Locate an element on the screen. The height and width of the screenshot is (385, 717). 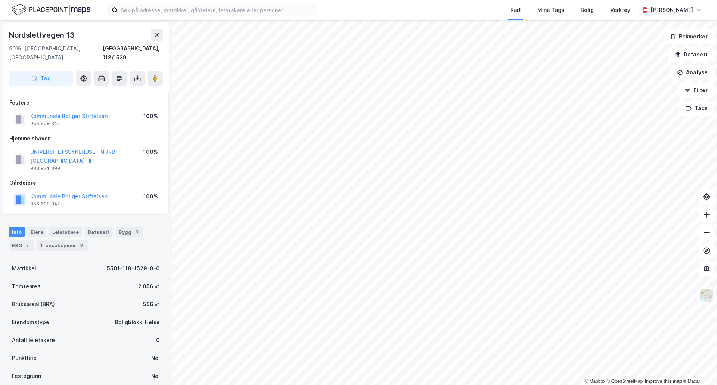
button: Analyse is located at coordinates (693, 72).